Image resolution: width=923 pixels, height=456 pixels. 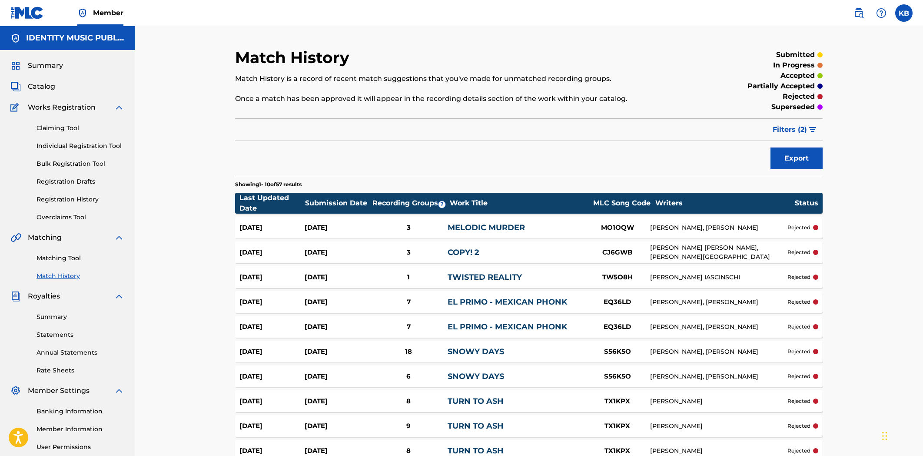 What do you see at coordinates (16, 38) in the screenshot?
I see `img: Accounts` at bounding box center [16, 38].